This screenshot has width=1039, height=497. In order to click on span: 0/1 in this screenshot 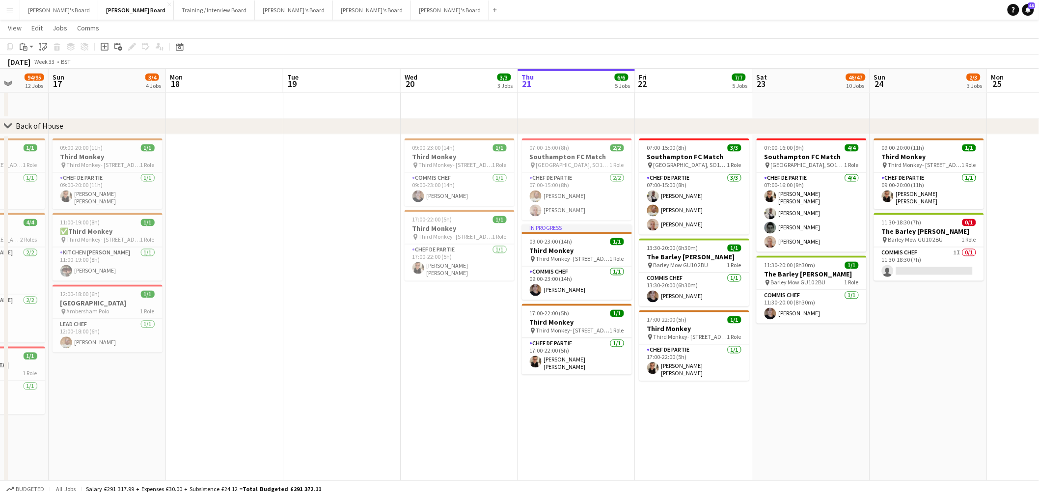, I will do `click(969, 222)`.